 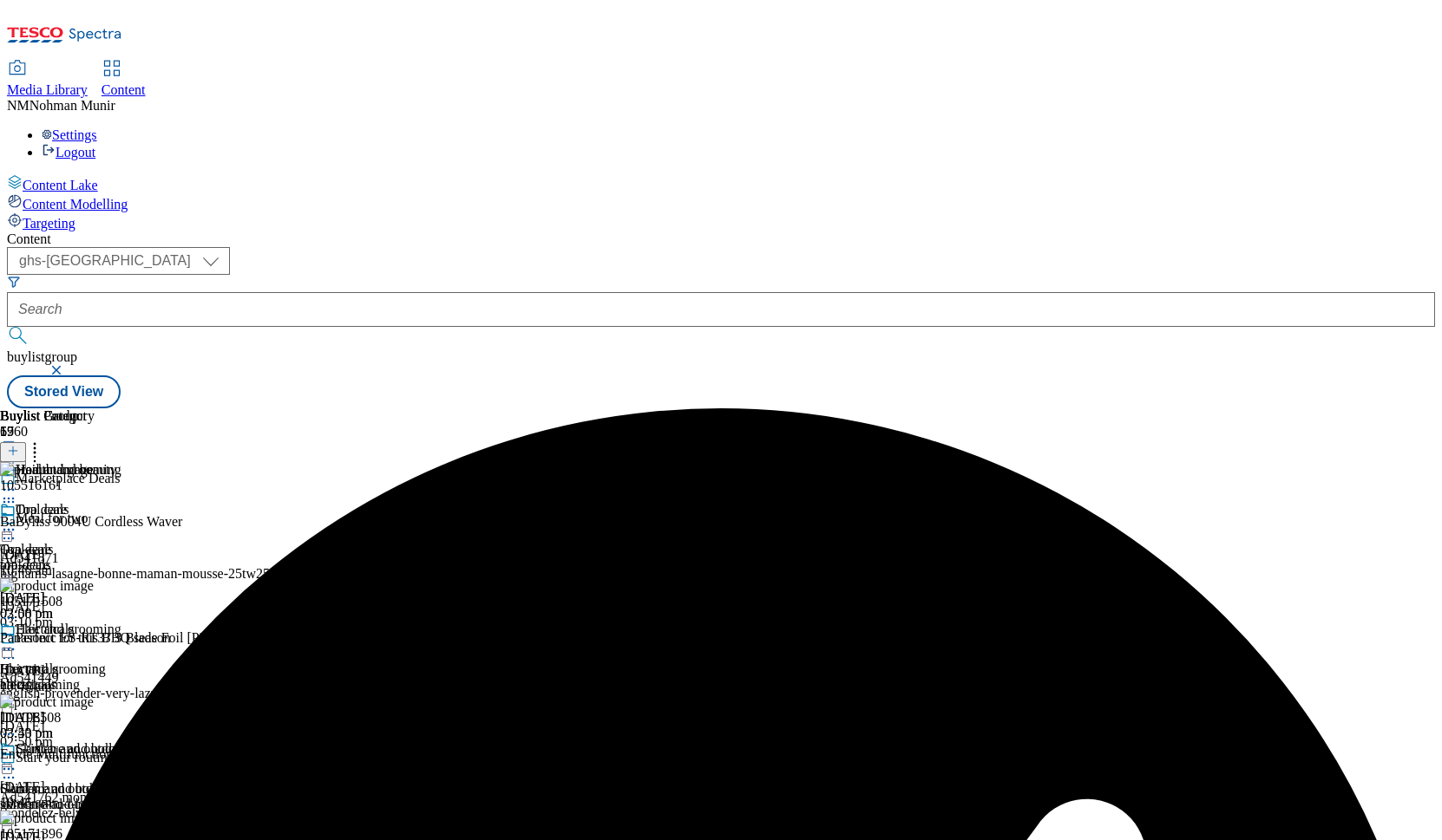 What do you see at coordinates (18, 105) in the screenshot?
I see `span: NM` at bounding box center [18, 105].